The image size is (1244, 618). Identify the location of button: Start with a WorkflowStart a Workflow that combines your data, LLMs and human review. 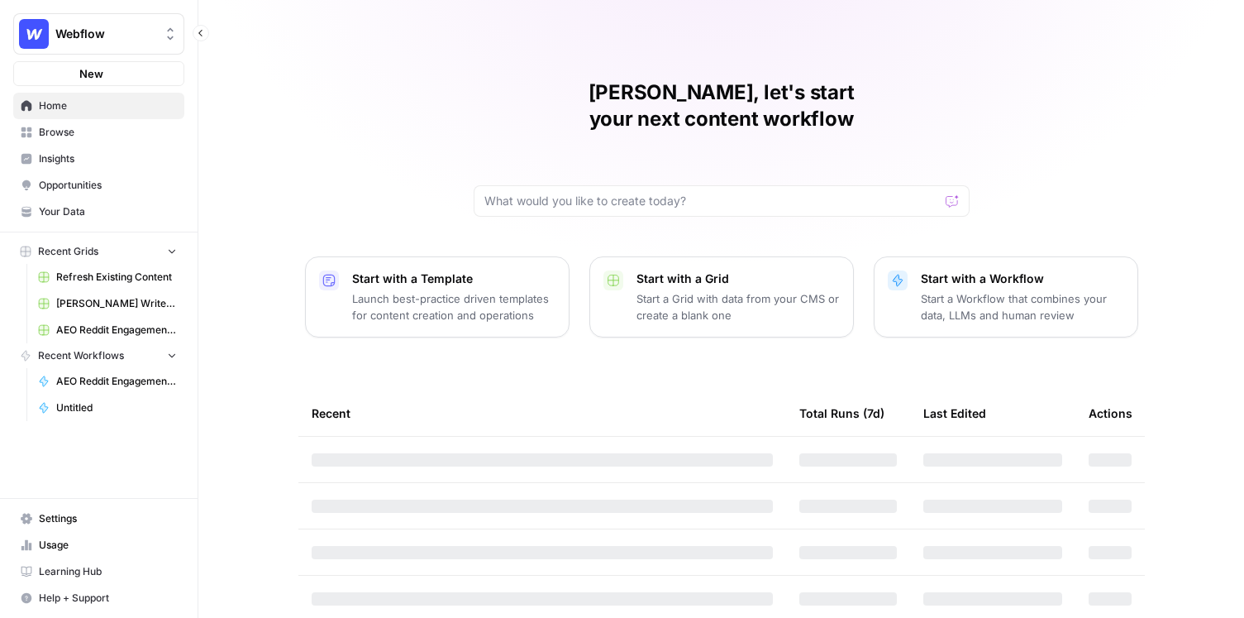
(1006, 297).